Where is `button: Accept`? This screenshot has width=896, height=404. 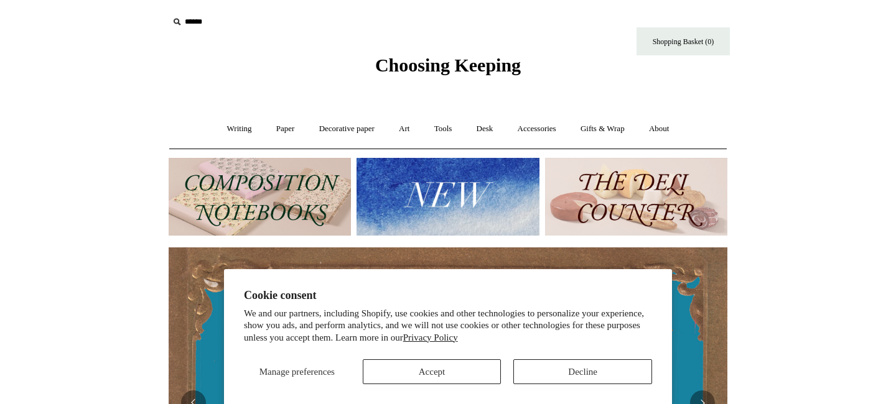 button: Accept is located at coordinates (432, 372).